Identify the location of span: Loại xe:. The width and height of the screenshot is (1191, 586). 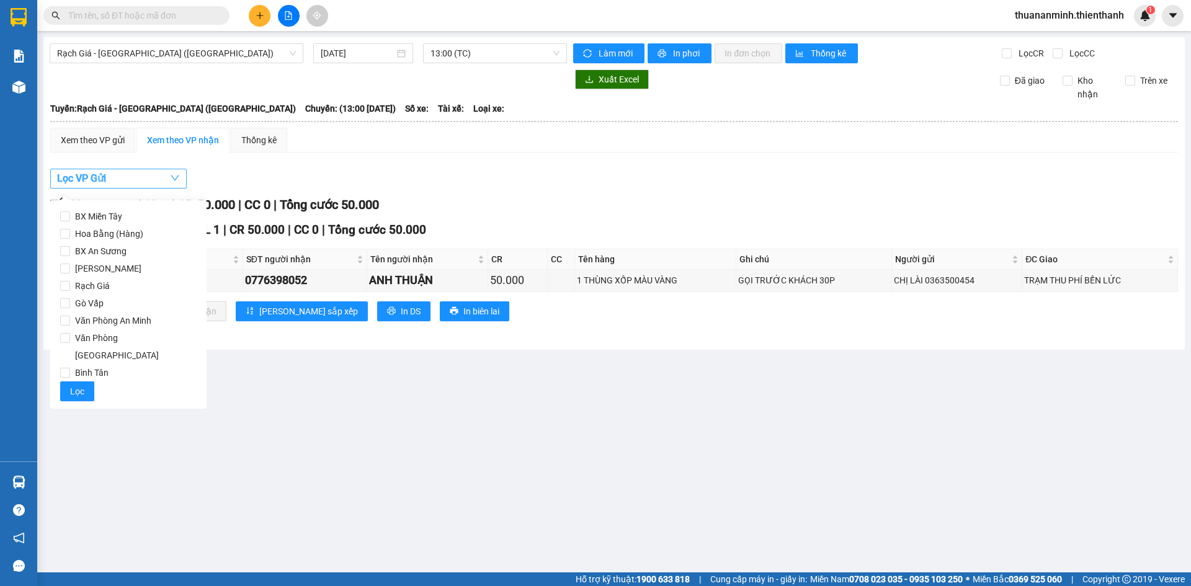
(489, 109).